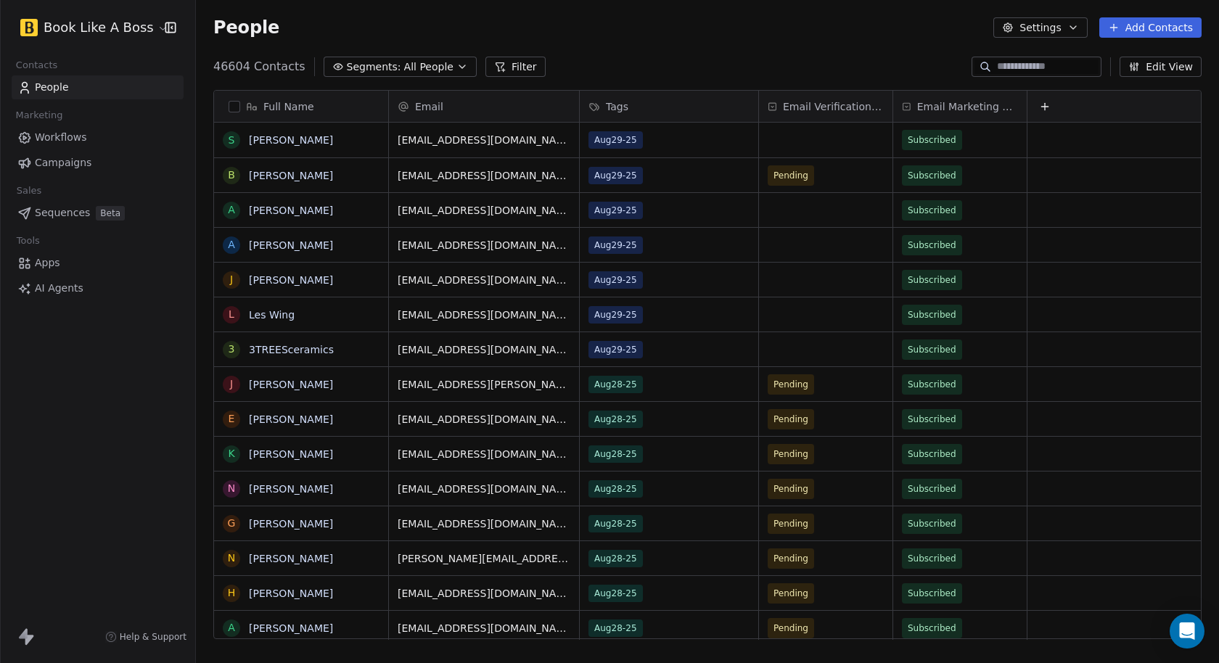  I want to click on div: G, so click(231, 523).